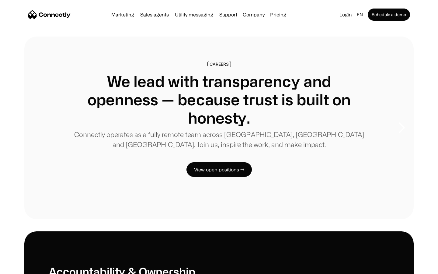 The height and width of the screenshot is (274, 438). I want to click on aside: Language selected: English, so click(21, 267).